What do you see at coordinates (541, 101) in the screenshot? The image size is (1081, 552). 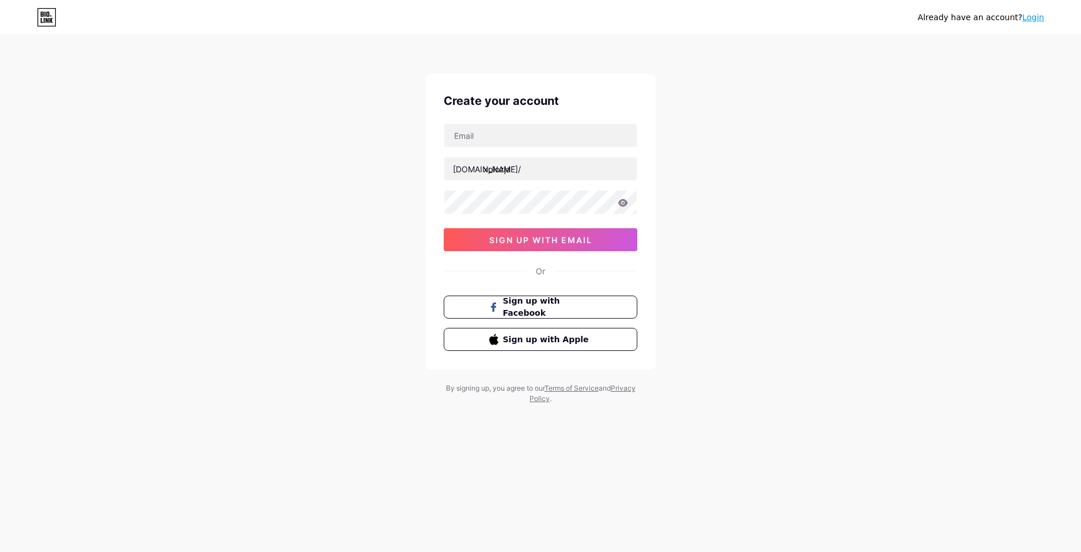 I see `div: Create your account` at bounding box center [541, 101].